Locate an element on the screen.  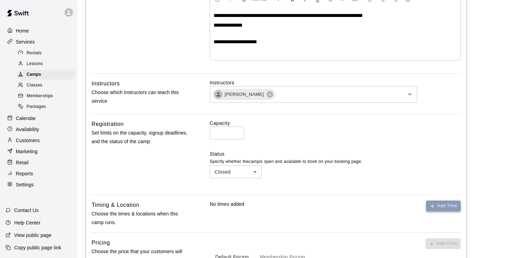
p: Customers is located at coordinates (28, 140).